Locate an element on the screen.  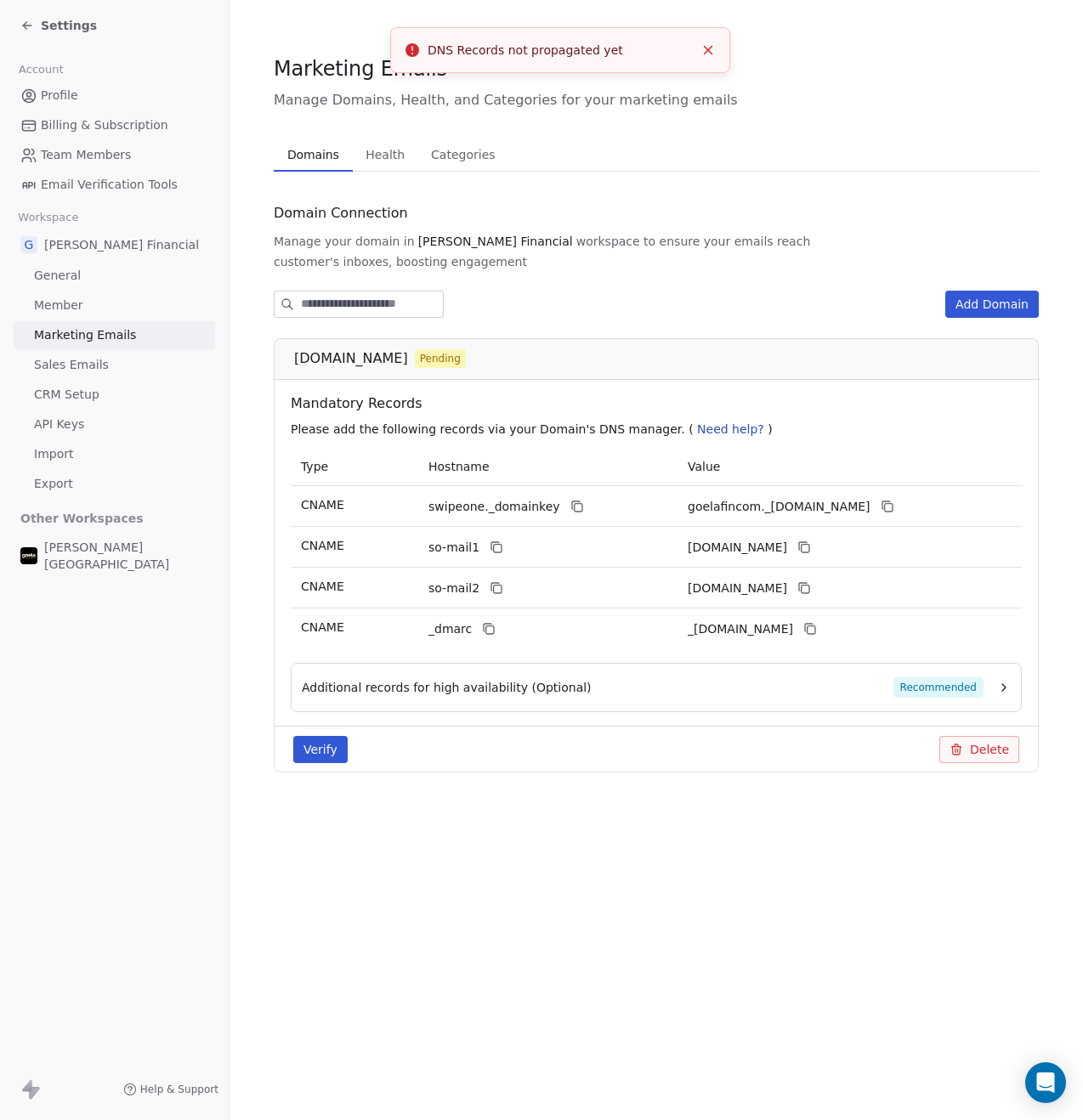
span: workspace to ensure your emails reach is located at coordinates (693, 242).